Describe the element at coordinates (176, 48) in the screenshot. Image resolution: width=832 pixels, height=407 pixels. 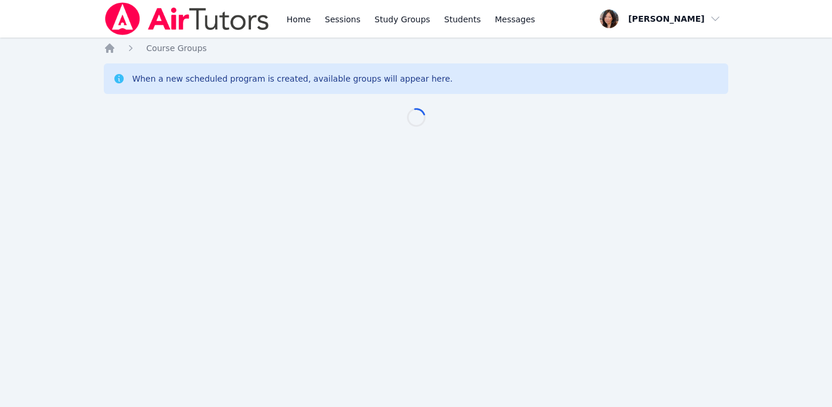
I see `span: Course Groups` at that location.